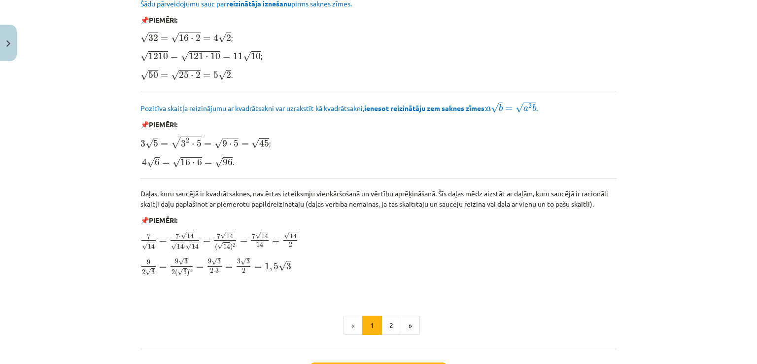 Image resolution: width=757 pixels, height=364 pixels. What do you see at coordinates (379, 199) in the screenshot?
I see `p: Daļas, kuru saucējā ir kvadrātsaknes, nav ērtas izteiksmju vienkāršošanā un vērtību aprēķināšanā....` at bounding box center [379, 199].